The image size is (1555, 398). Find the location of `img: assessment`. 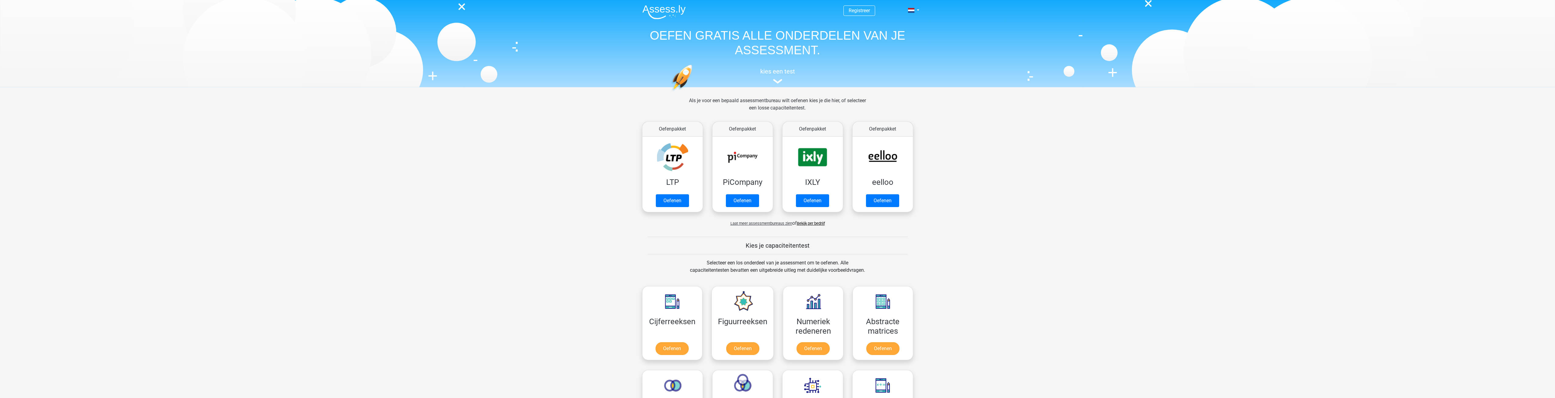

img: assessment is located at coordinates (778, 81).